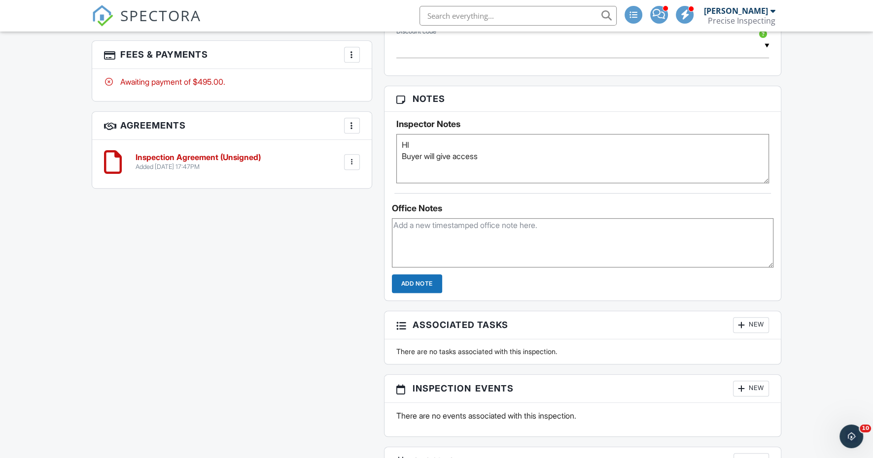 The image size is (873, 458). Describe the element at coordinates (518, 16) in the screenshot. I see `input: Search everything...` at that location.